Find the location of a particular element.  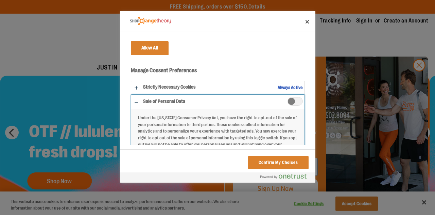

div: Preference center is located at coordinates (218, 97).